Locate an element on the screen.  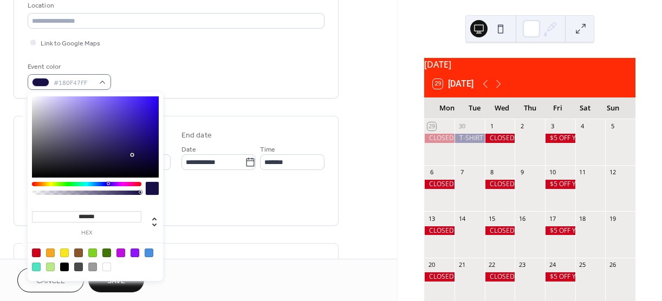
div: 24 is located at coordinates (552, 265).